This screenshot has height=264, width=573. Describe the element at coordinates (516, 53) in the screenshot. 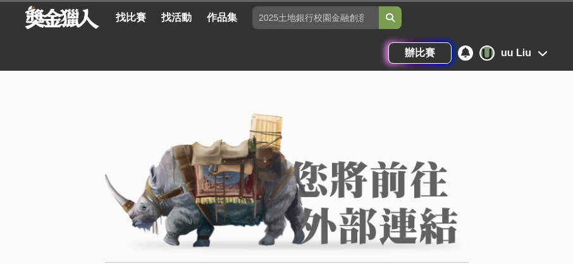

I see `div: uu Liu` at that location.